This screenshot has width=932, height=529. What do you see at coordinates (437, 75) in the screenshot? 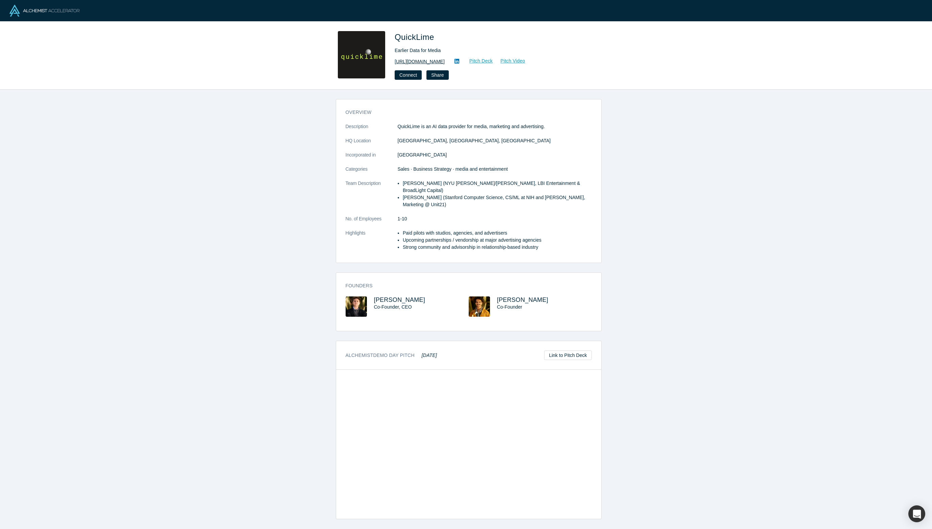
I see `button: Share` at bounding box center [437, 75].